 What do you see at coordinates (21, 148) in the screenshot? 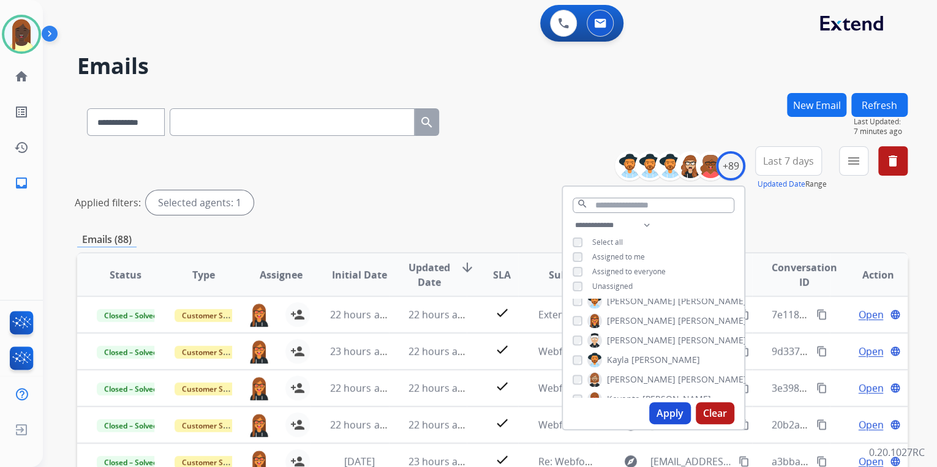
I see `mat-icon: history` at bounding box center [21, 148].